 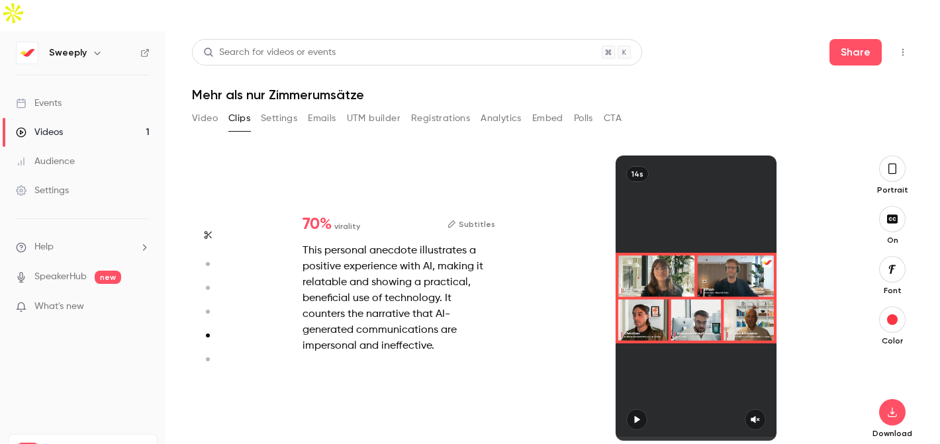 What do you see at coordinates (60, 277) in the screenshot?
I see `a: SpeakerHub` at bounding box center [60, 277].